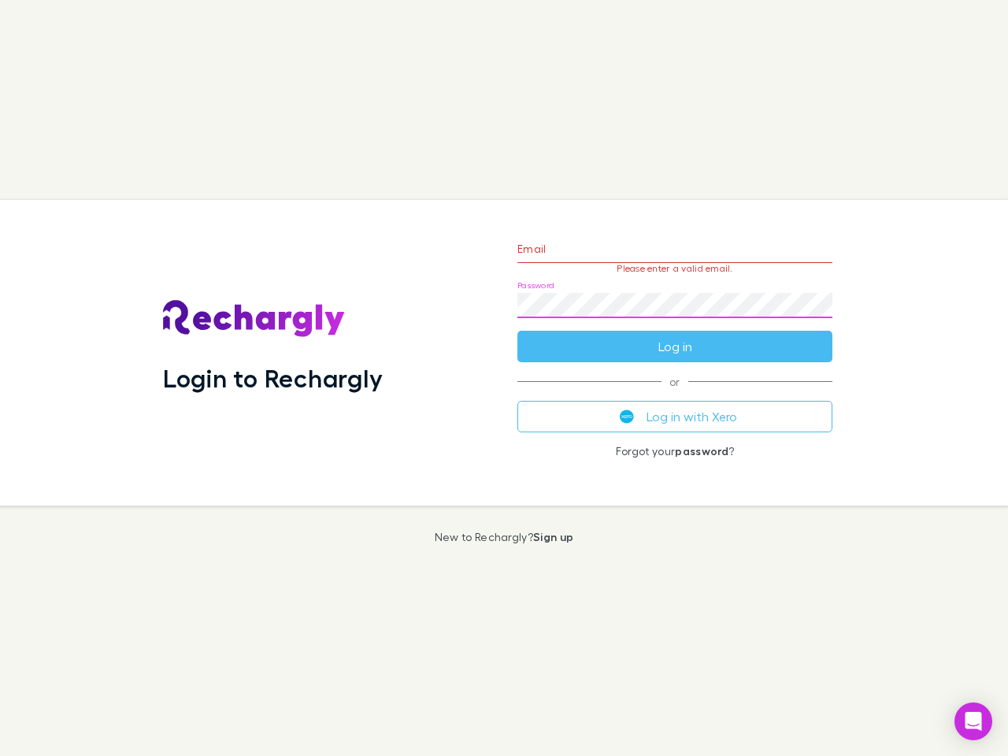 This screenshot has width=1008, height=756. What do you see at coordinates (272, 378) in the screenshot?
I see `h1: Login to Rechargly` at bounding box center [272, 378].